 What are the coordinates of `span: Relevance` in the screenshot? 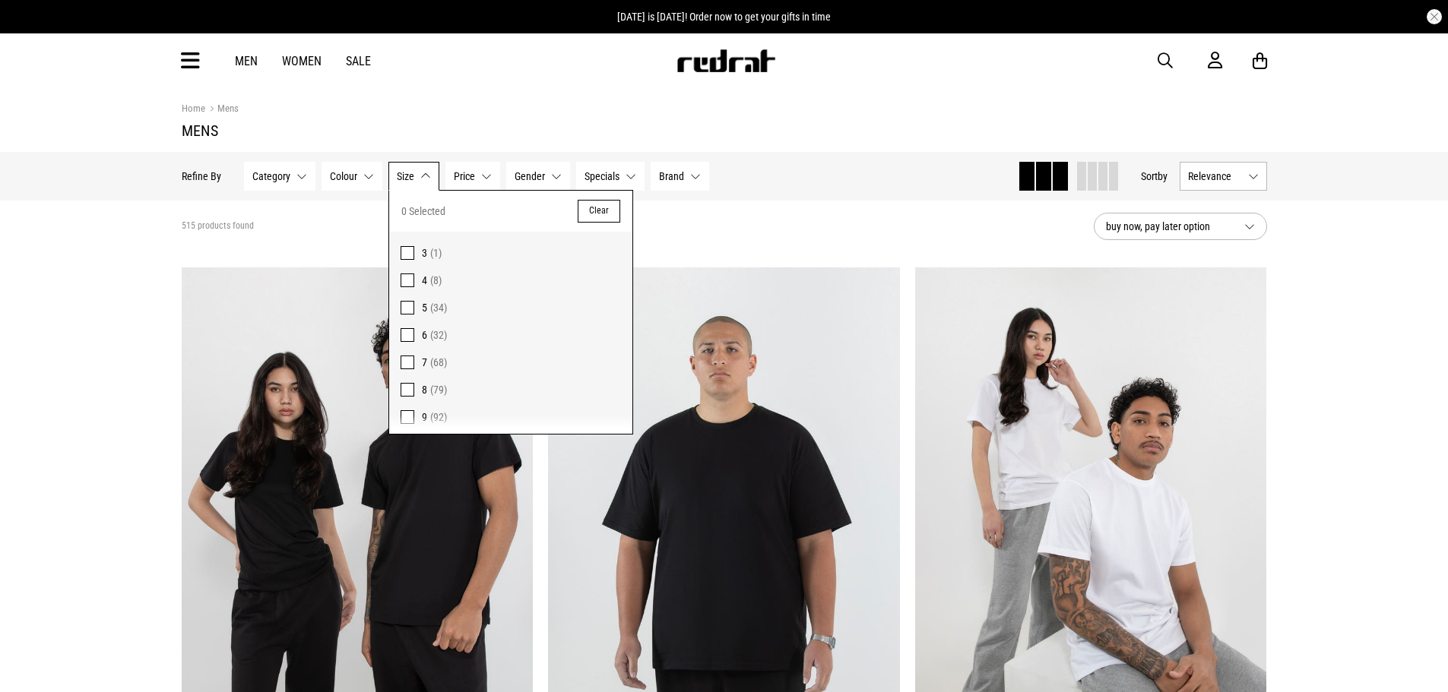 It's located at (1214, 176).